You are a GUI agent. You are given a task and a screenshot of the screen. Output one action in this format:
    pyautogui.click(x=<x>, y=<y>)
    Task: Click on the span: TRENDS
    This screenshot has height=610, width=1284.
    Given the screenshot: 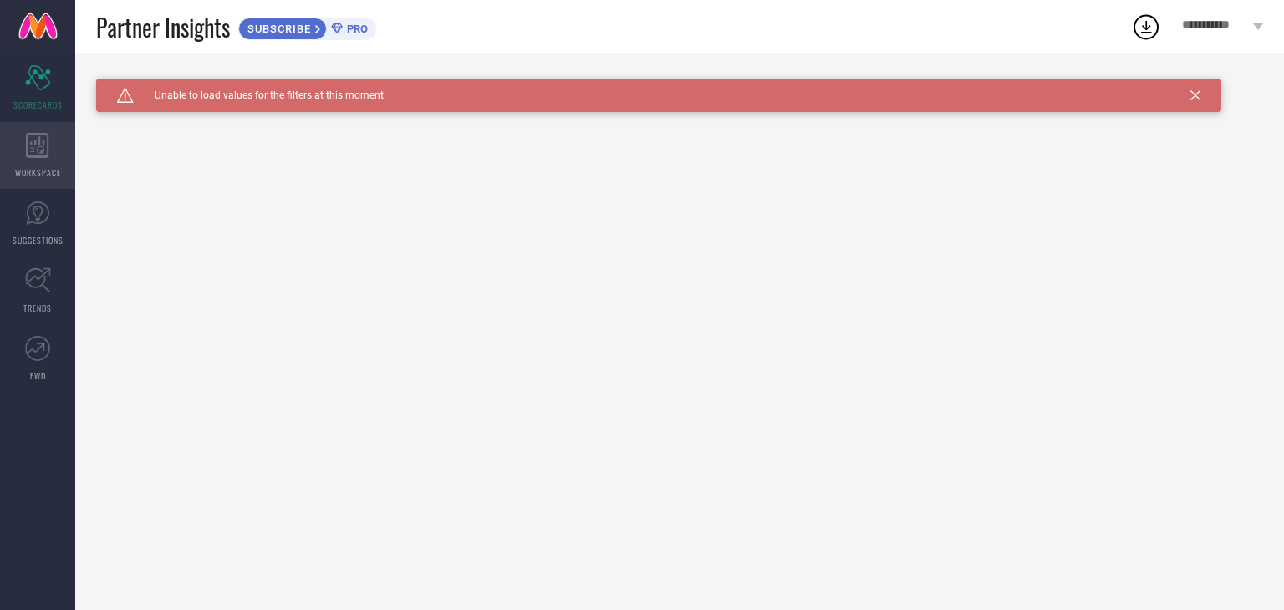 What is the action you would take?
    pyautogui.click(x=38, y=308)
    